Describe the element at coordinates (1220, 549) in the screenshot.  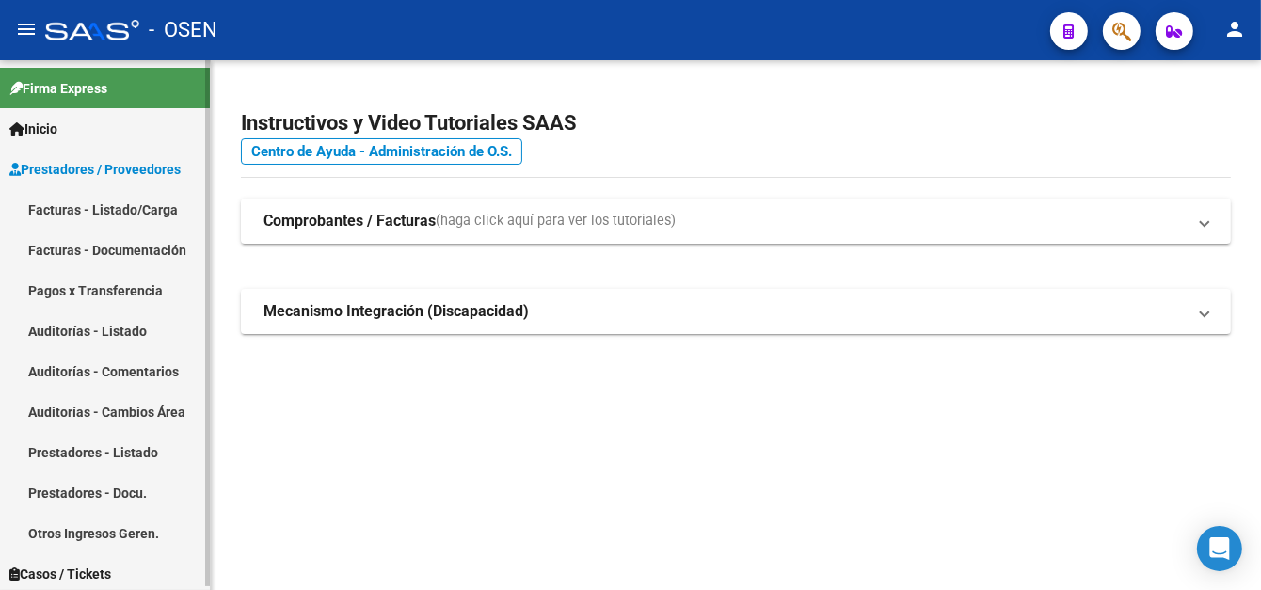
I see `div: Open Intercom Messenger` at that location.